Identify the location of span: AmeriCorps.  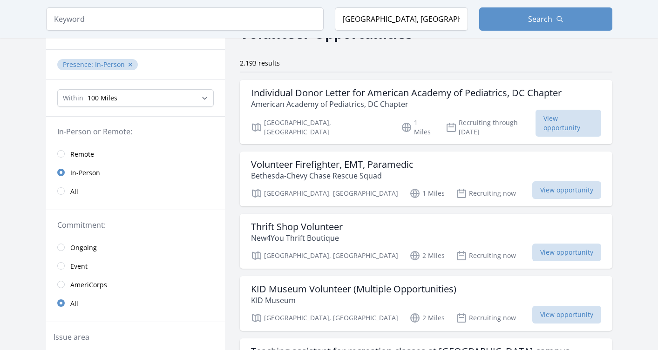
(88, 285).